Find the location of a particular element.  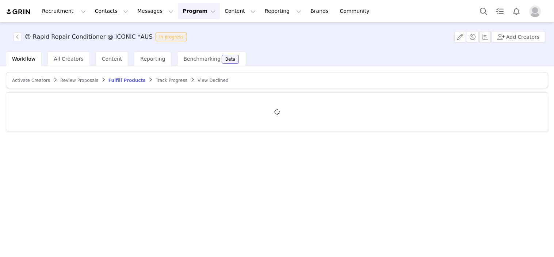

button: Notifications is located at coordinates (516, 11).